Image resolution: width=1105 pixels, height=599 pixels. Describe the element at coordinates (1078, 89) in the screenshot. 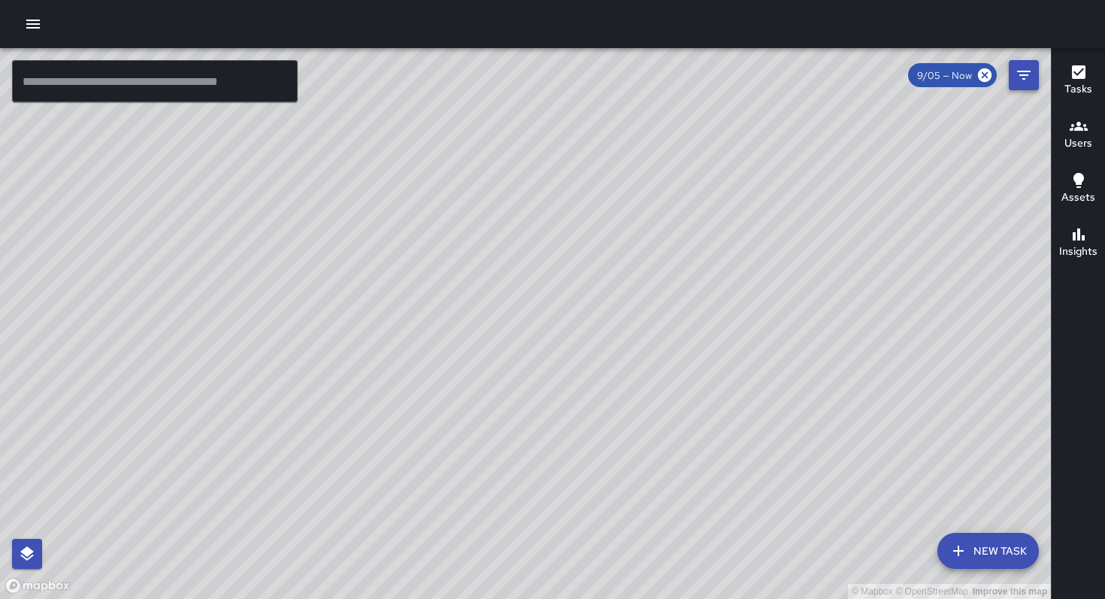

I see `h6: Tasks` at that location.